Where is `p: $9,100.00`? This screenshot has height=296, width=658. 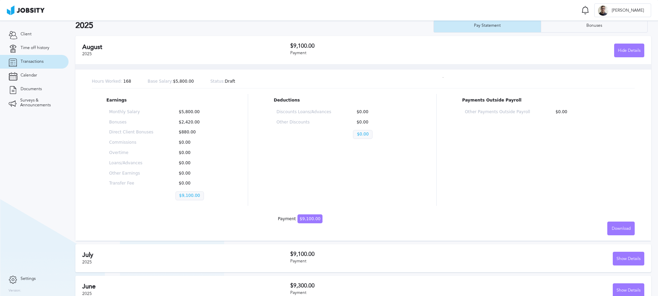 p: $9,100.00 is located at coordinates (190, 196).